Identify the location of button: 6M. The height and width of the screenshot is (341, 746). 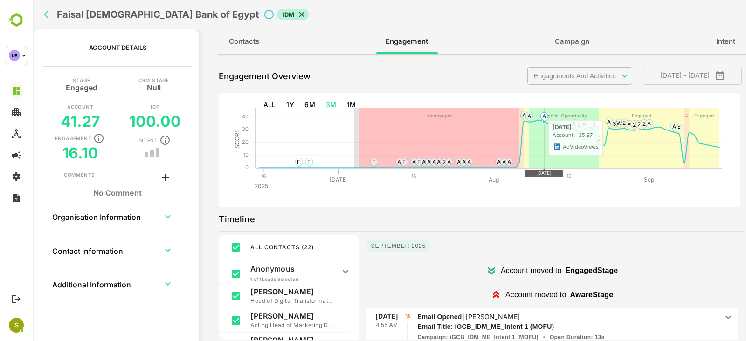
(277, 105).